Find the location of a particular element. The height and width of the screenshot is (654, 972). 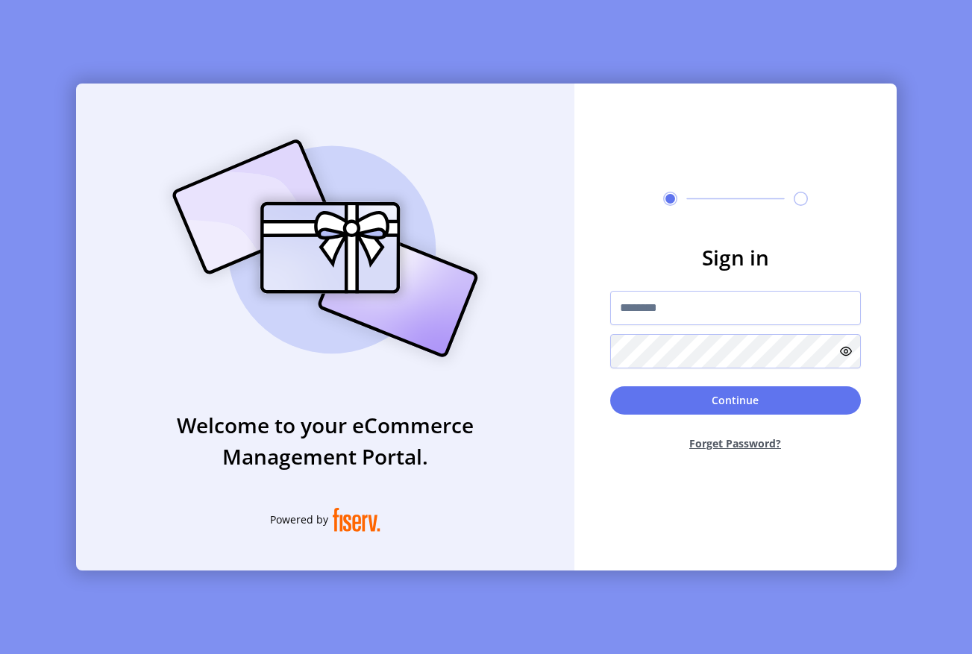

h3: Sign in is located at coordinates (735, 257).